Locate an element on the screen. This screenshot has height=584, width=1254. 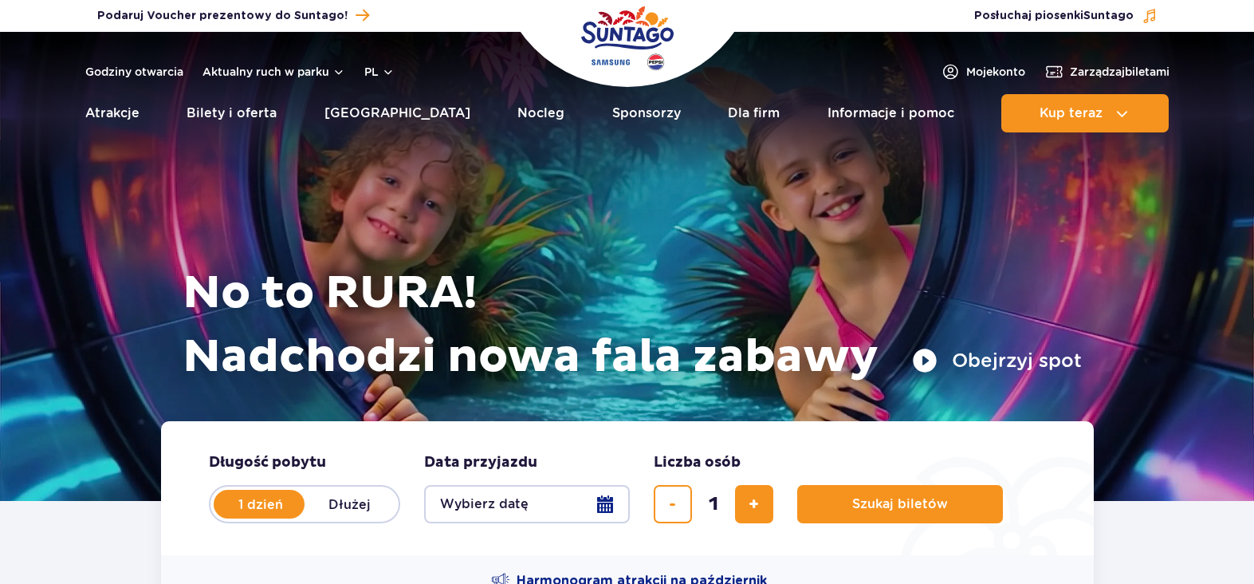
button: Wybierz datę is located at coordinates (527, 504).